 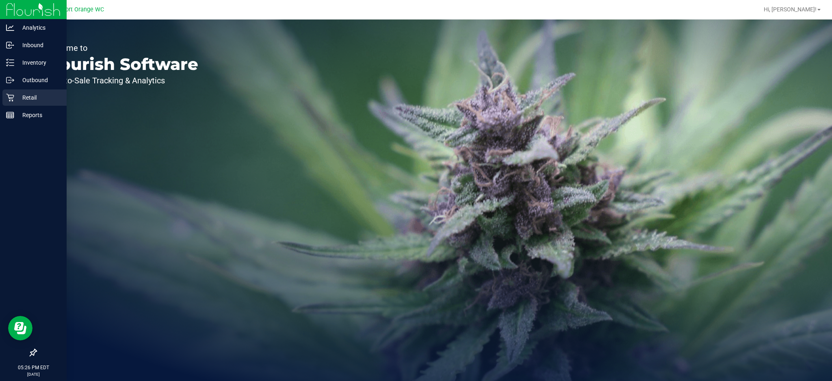 What do you see at coordinates (39, 28) in the screenshot?
I see `p: Analytics` at bounding box center [39, 28].